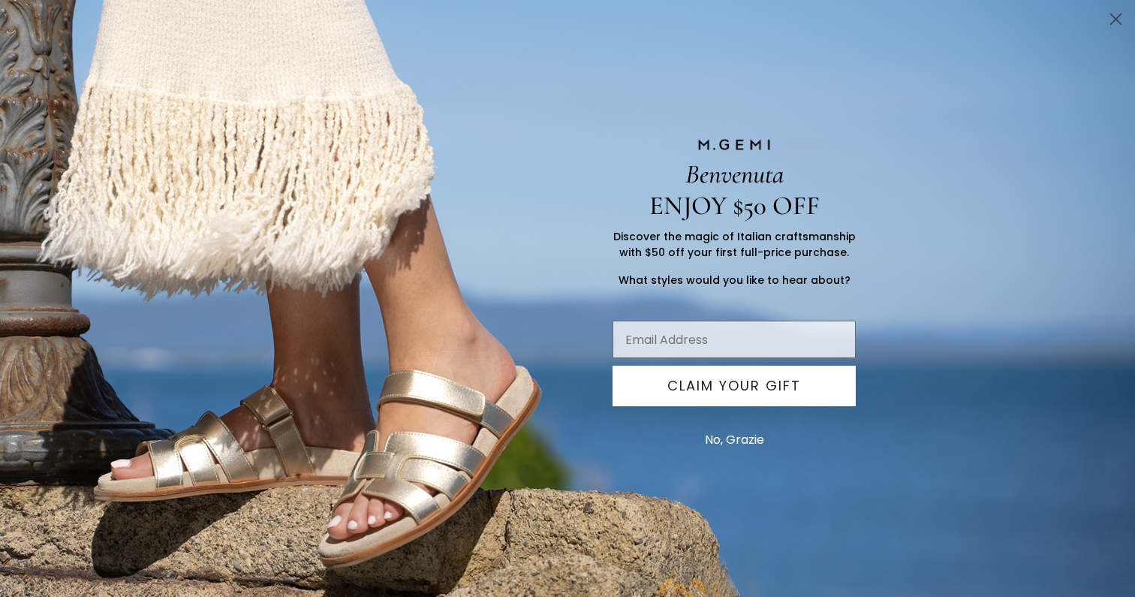 This screenshot has width=1135, height=597. I want to click on span: ENJOY $50 OFF, so click(734, 206).